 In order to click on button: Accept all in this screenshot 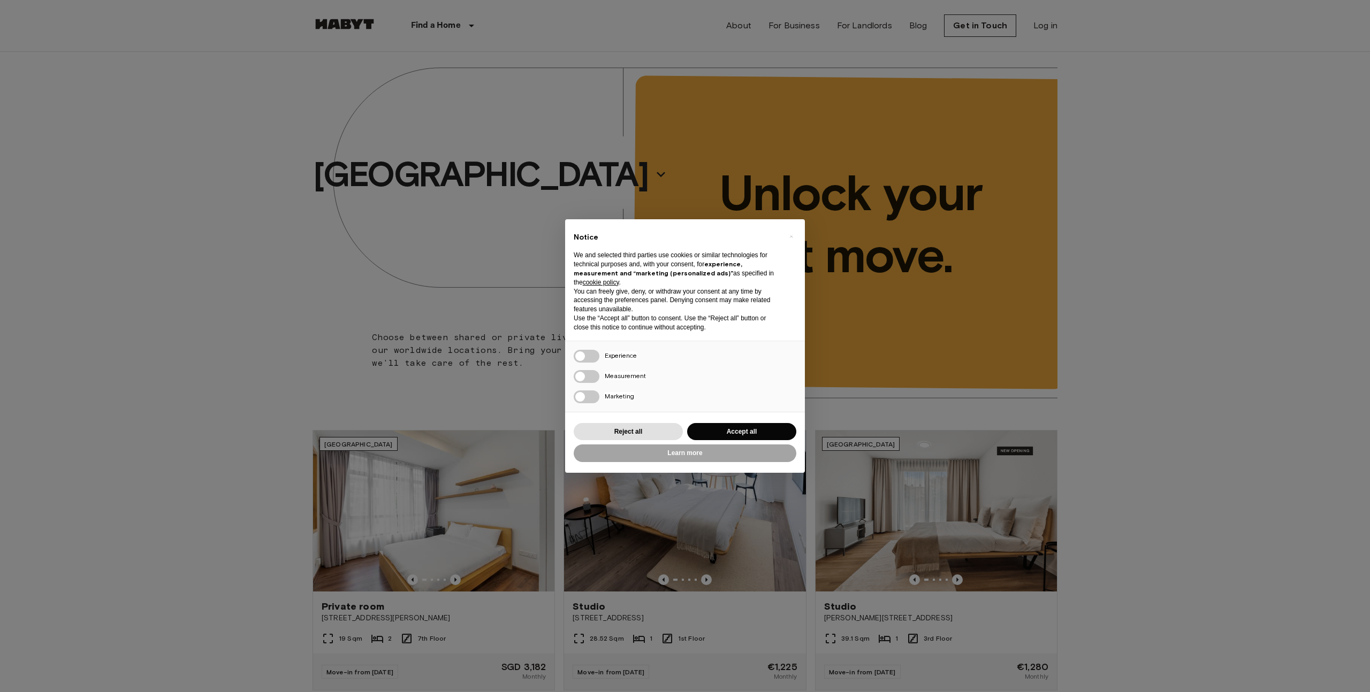, I will do `click(742, 432)`.